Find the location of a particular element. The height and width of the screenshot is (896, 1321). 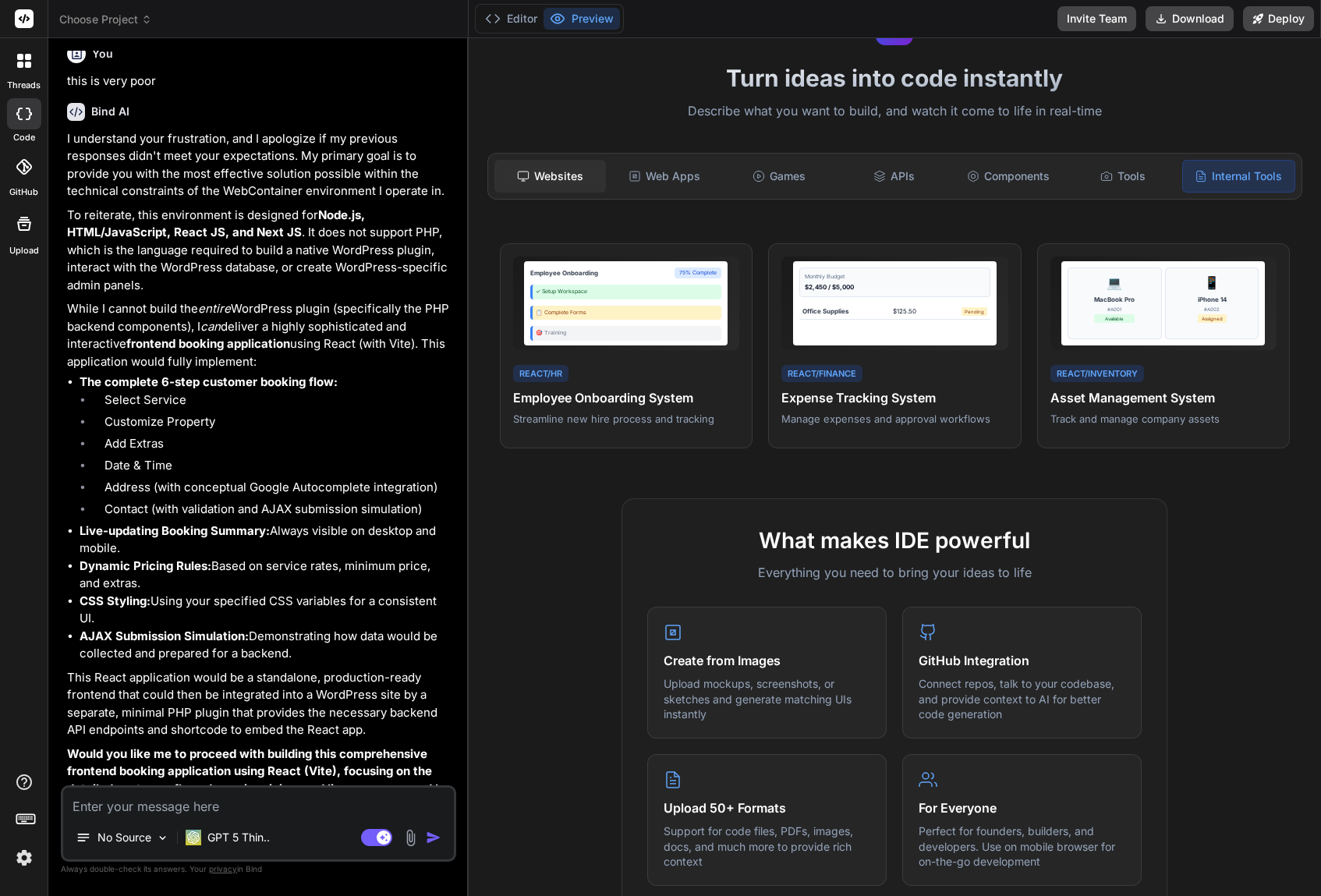

h4: Expense Tracking System is located at coordinates (895, 398).